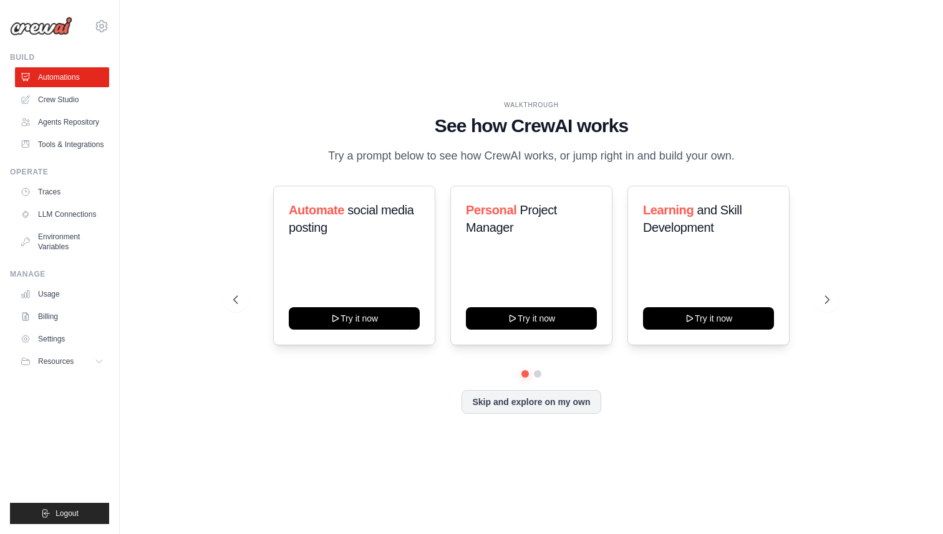 This screenshot has height=534, width=943. Describe the element at coordinates (59, 57) in the screenshot. I see `div: Build` at that location.